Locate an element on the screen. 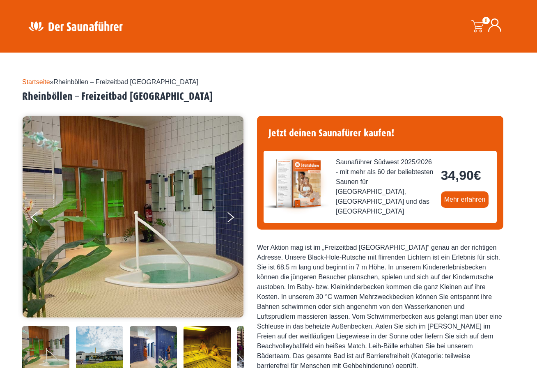 The image size is (537, 368). bdi: 34,90 is located at coordinates (461, 175).